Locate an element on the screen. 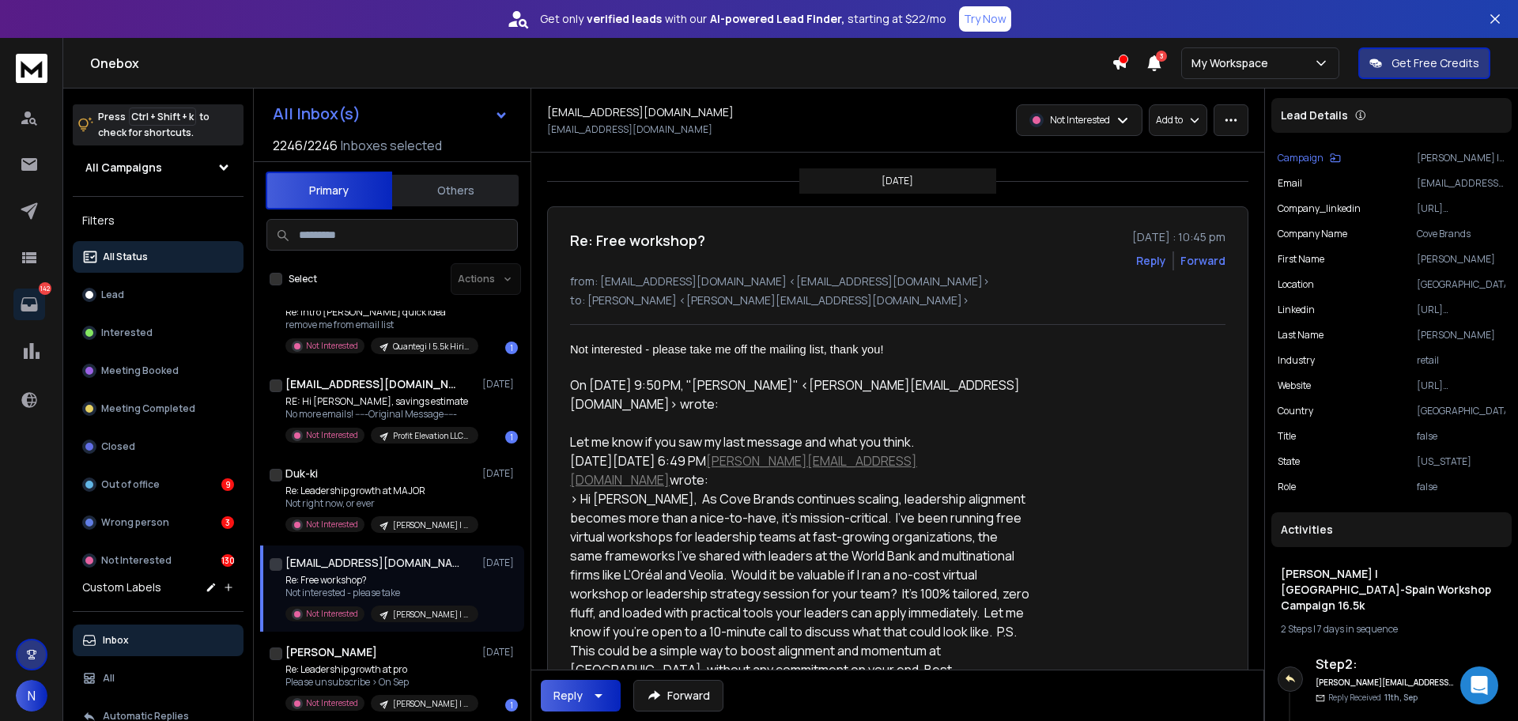  p: Re: Leadership growth at pro is located at coordinates (380, 670).